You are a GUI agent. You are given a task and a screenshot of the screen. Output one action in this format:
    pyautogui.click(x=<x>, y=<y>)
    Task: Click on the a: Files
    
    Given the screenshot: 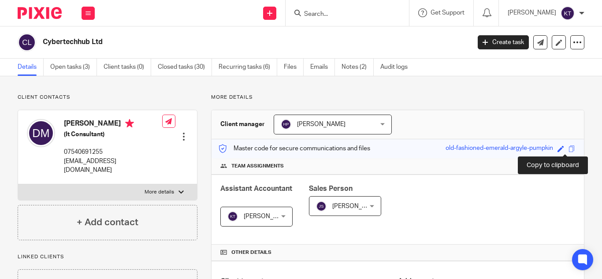 What is the action you would take?
    pyautogui.click(x=294, y=67)
    